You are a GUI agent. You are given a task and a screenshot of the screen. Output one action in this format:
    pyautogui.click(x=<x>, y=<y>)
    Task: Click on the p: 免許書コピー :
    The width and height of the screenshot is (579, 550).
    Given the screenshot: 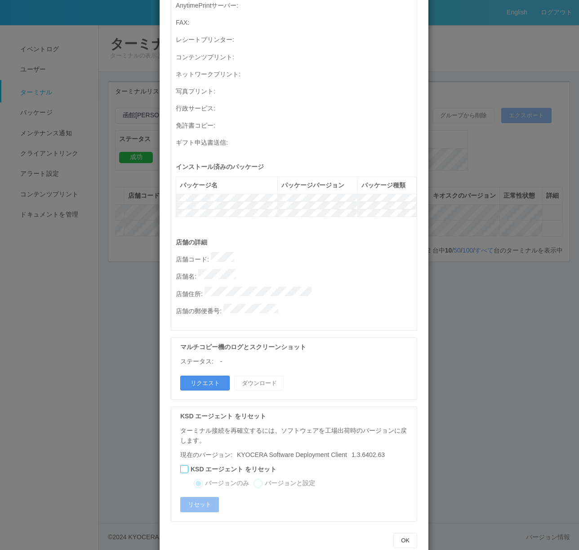 What is the action you would take?
    pyautogui.click(x=296, y=124)
    